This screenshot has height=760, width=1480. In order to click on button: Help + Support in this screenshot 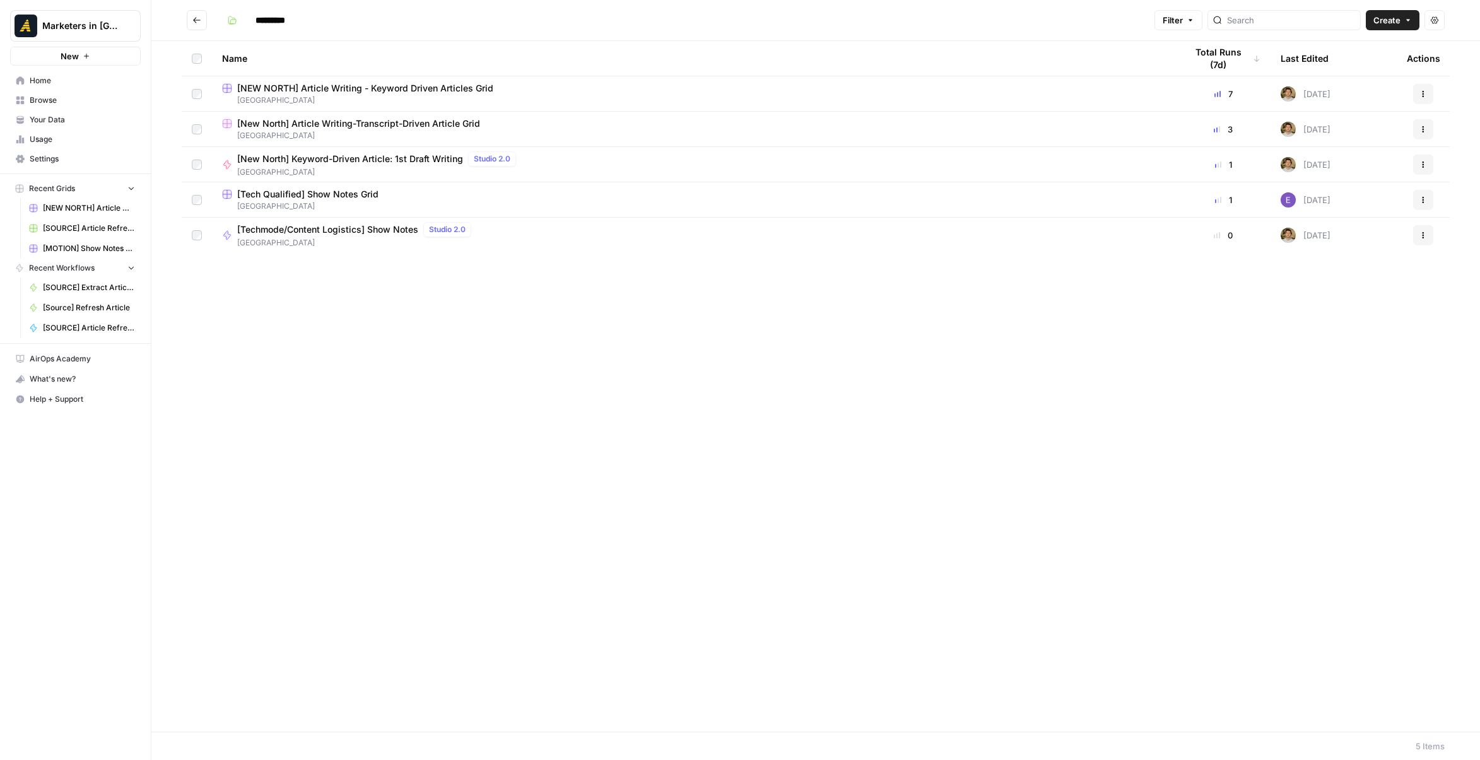, I will do `click(75, 399)`.